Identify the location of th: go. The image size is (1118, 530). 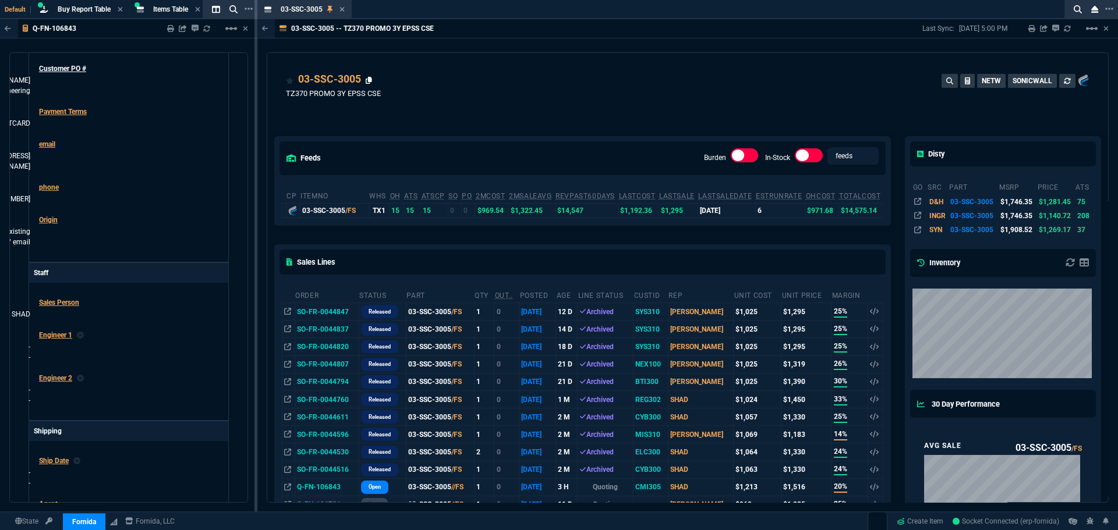
(919, 186).